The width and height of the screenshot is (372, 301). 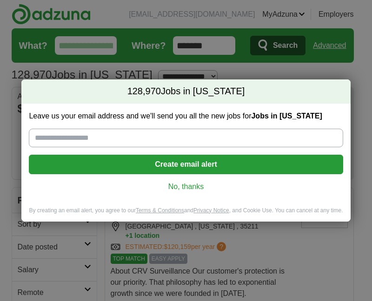 I want to click on label: Leave us your email address and we'll send you all the new jobs for, so click(x=186, y=116).